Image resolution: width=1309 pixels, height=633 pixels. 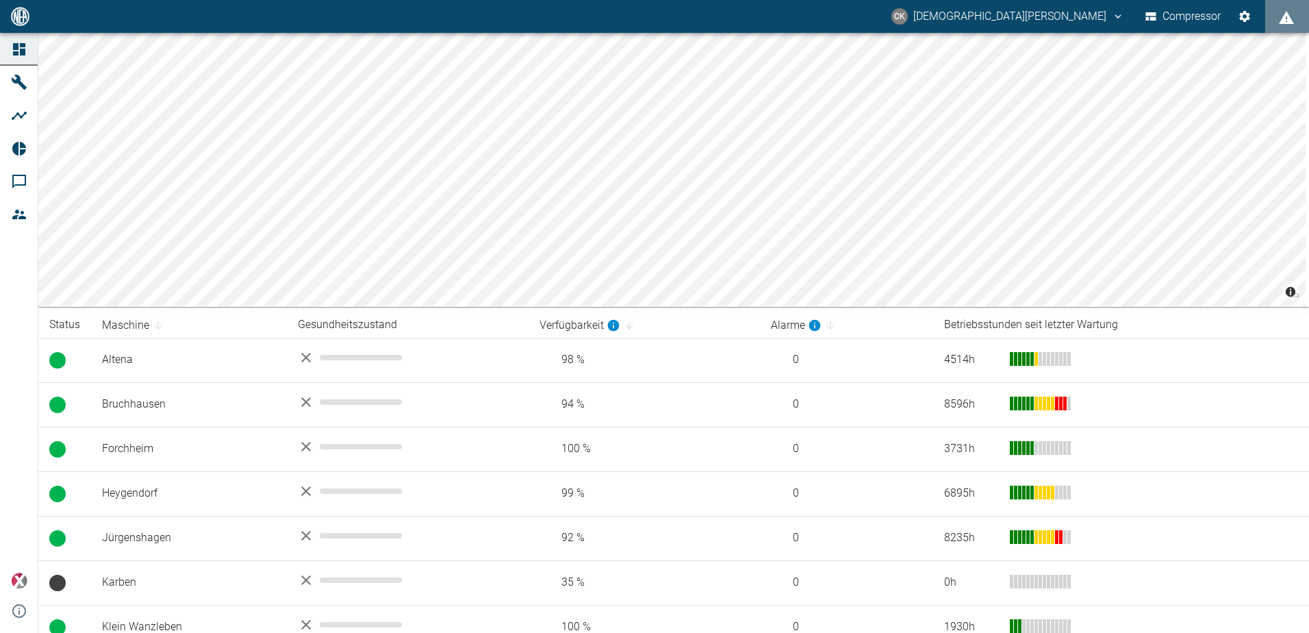 I want to click on div: CK, so click(x=900, y=16).